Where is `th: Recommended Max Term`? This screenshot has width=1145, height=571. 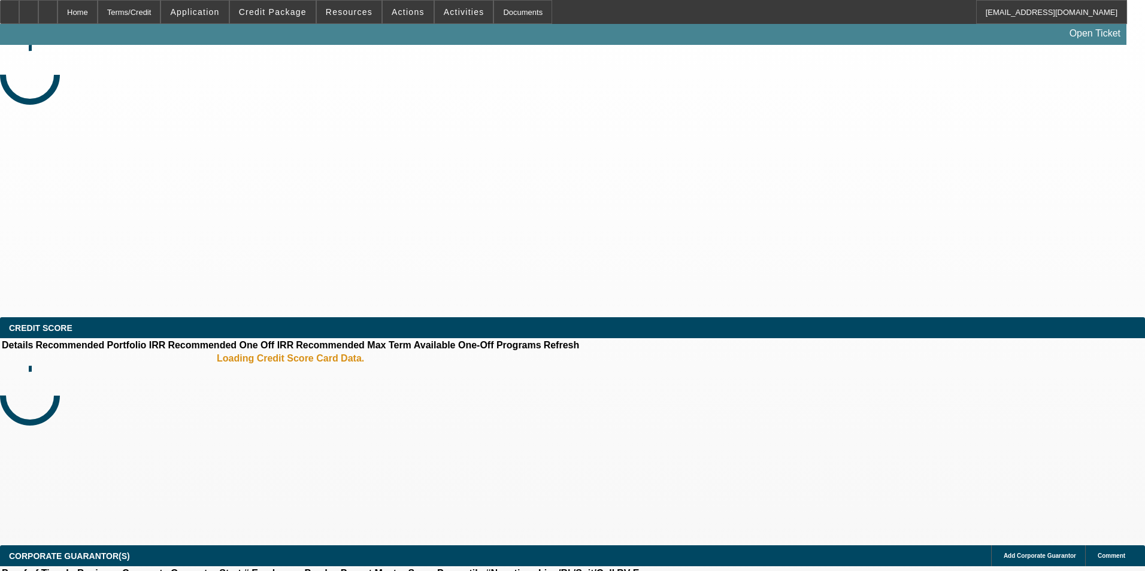 th: Recommended Max Term is located at coordinates (353, 345).